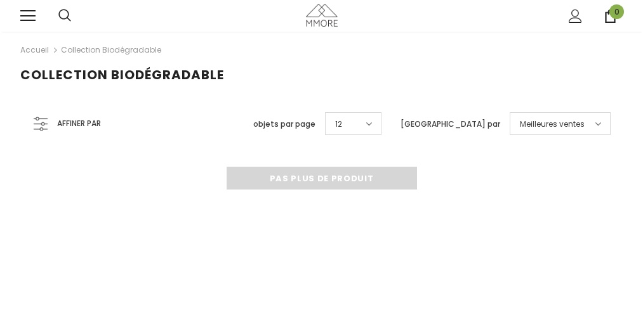 Image resolution: width=643 pixels, height=315 pixels. I want to click on span: Affiner par, so click(79, 124).